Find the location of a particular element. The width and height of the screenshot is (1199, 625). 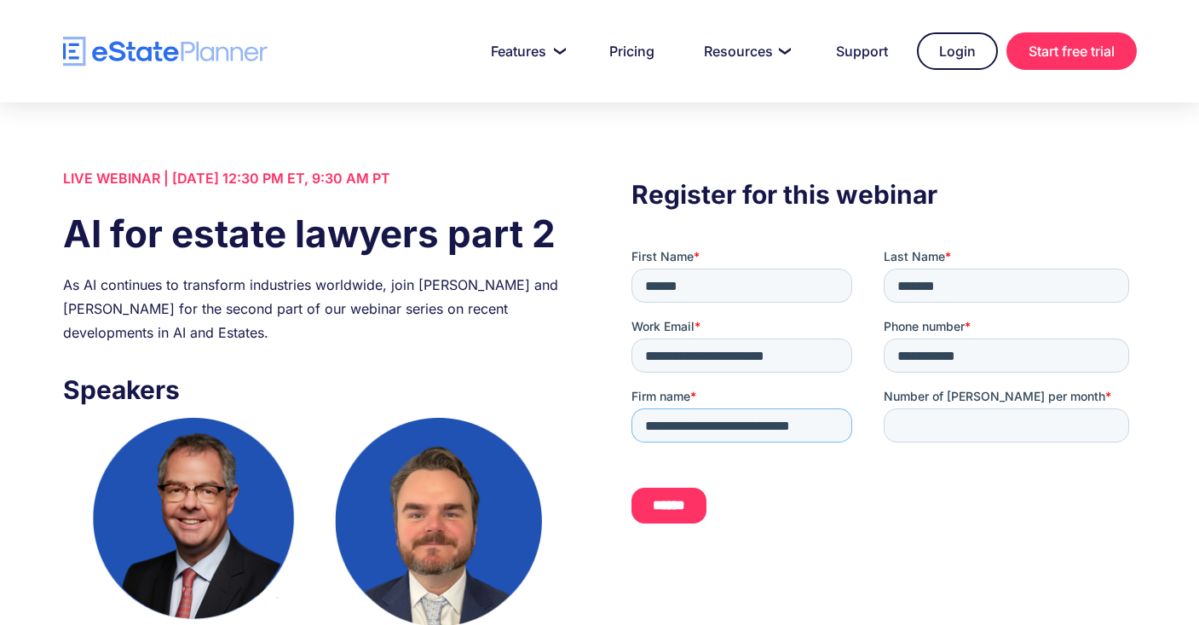

a: home is located at coordinates (165, 51).